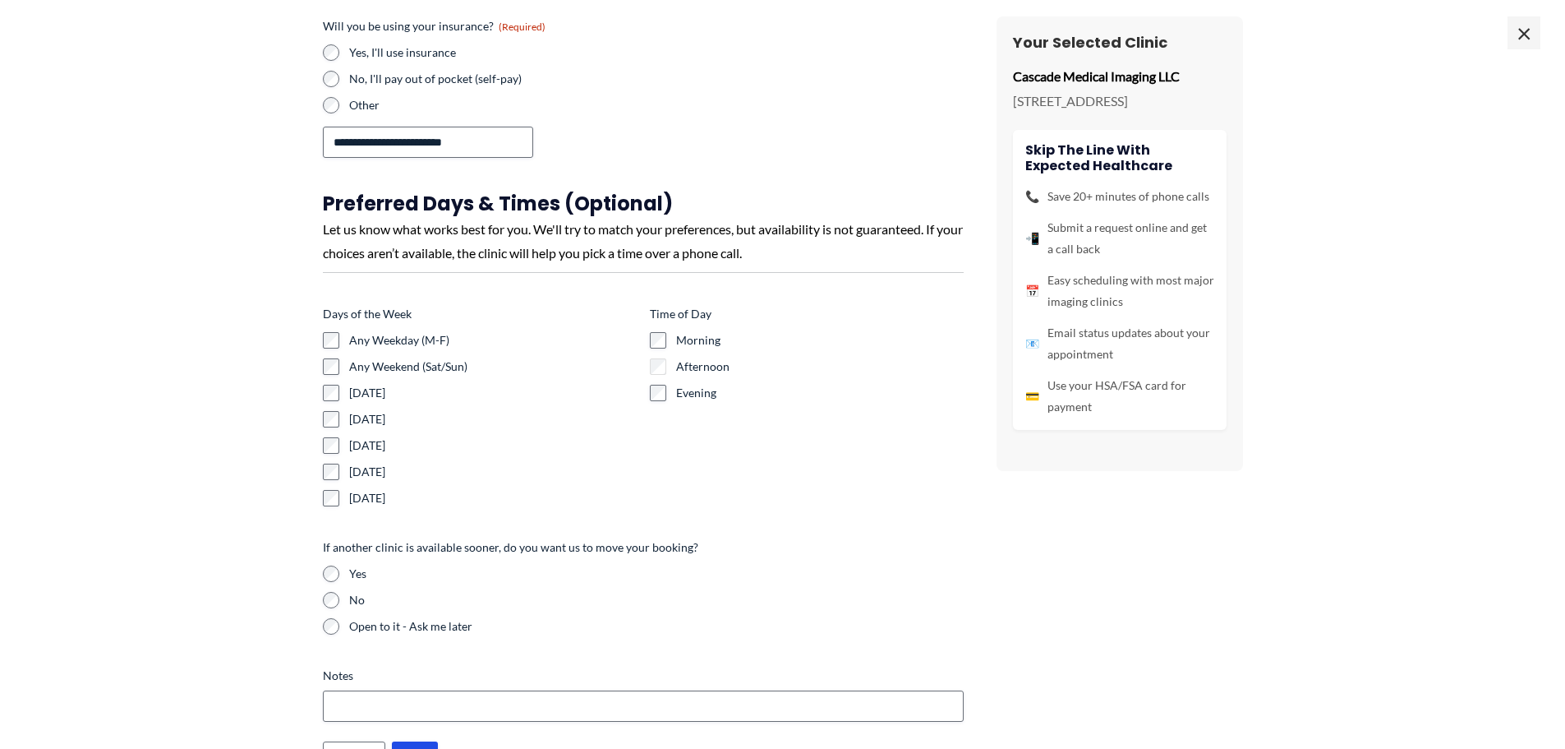 This screenshot has width=1565, height=749. Describe the element at coordinates (1120, 42) in the screenshot. I see `h3: Your Selected Clinic` at that location.